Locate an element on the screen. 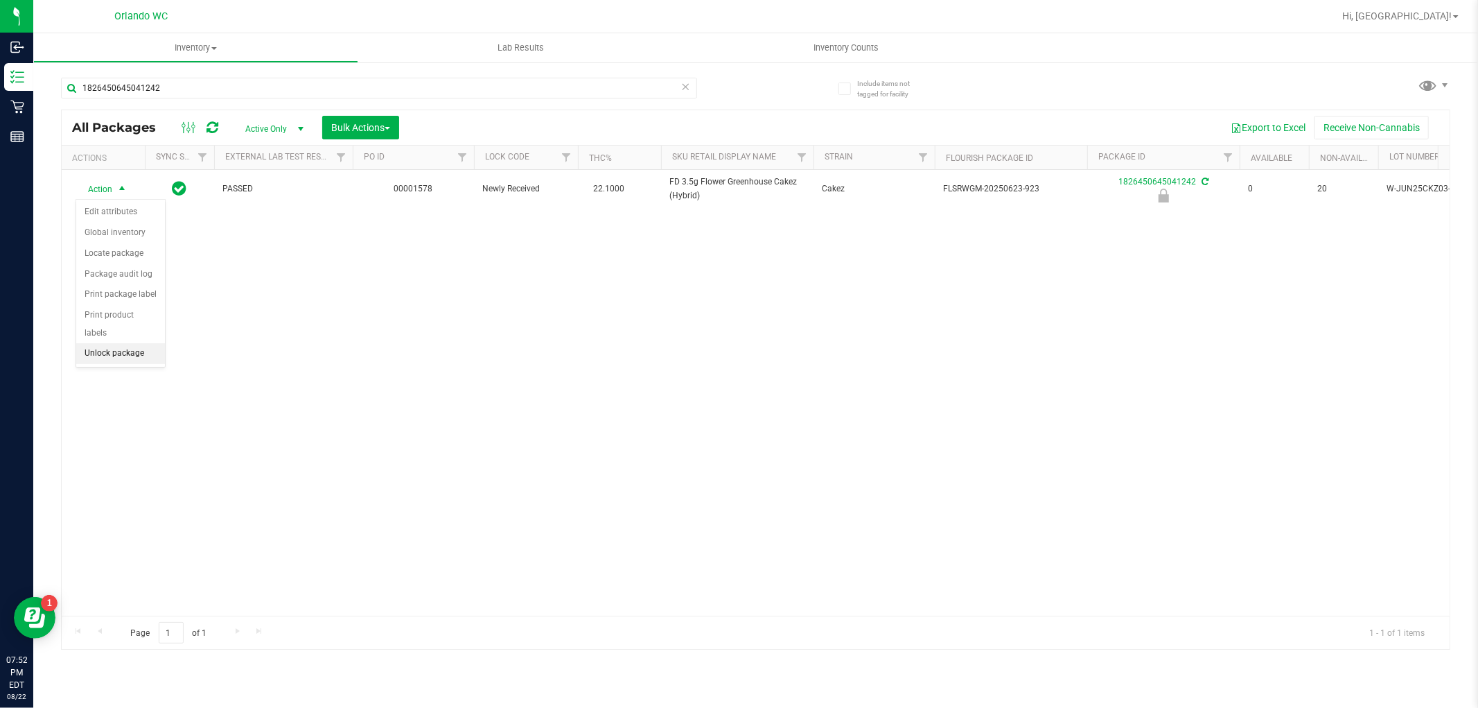  input: 1 is located at coordinates (171, 632).